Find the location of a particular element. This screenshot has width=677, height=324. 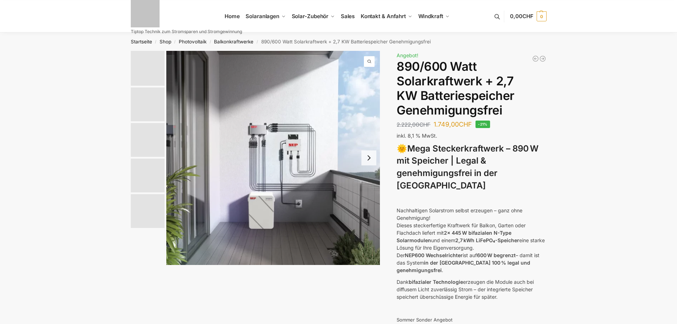

img: Bificial im Vergleich zu billig Modulen is located at coordinates (148, 140).